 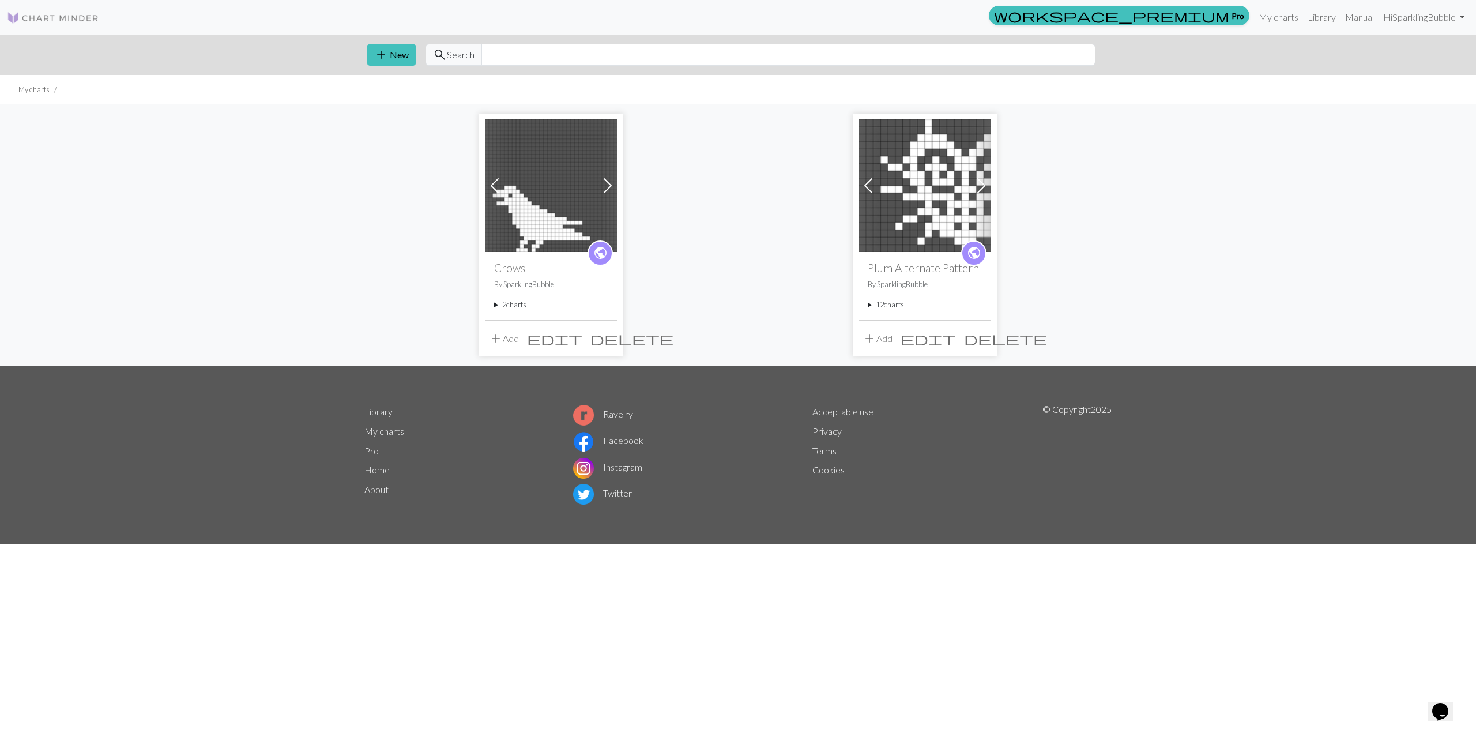 I want to click on img: Ravelry logo, so click(x=583, y=415).